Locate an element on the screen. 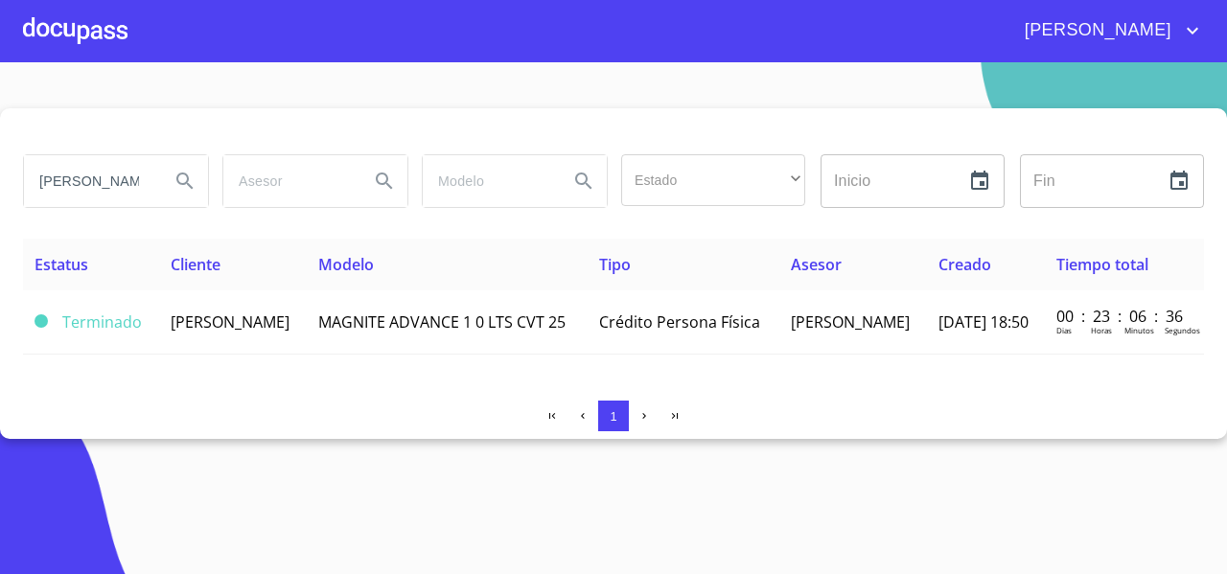  span: Modelo is located at coordinates (346, 265).